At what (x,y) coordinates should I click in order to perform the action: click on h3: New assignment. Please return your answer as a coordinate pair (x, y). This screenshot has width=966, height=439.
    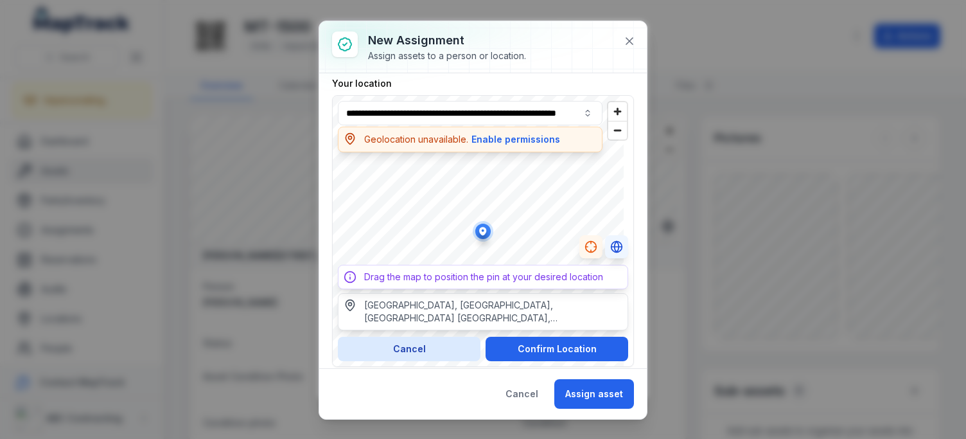
    Looking at the image, I should click on (447, 40).